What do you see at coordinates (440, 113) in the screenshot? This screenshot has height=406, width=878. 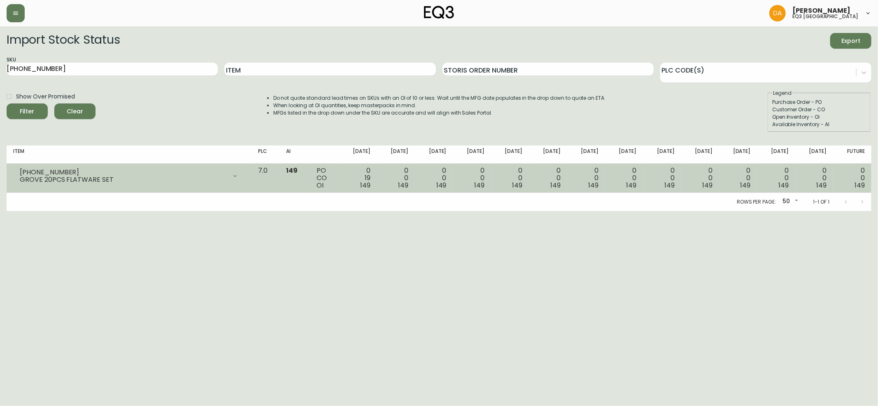 I see `li: MFGs listed in the drop down under the SKU are accurate and will align with Sales Portal.` at bounding box center [440, 113].